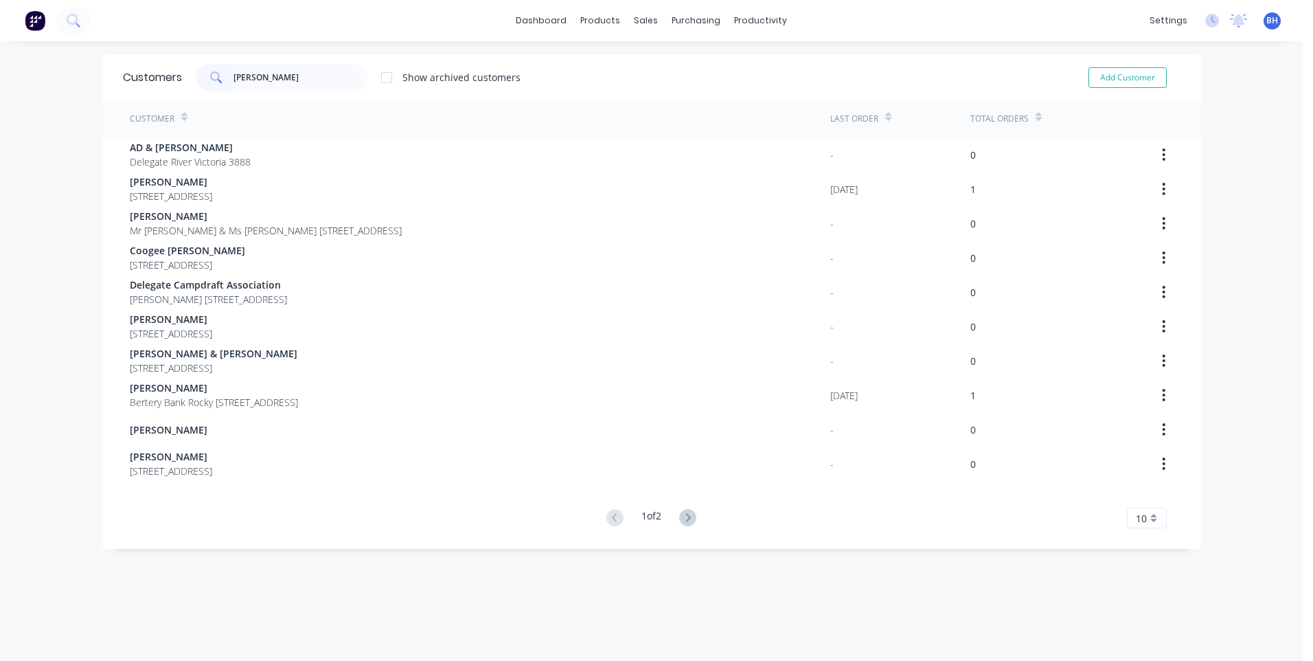 The image size is (1313, 661). What do you see at coordinates (152, 78) in the screenshot?
I see `div: Customers` at bounding box center [152, 78].